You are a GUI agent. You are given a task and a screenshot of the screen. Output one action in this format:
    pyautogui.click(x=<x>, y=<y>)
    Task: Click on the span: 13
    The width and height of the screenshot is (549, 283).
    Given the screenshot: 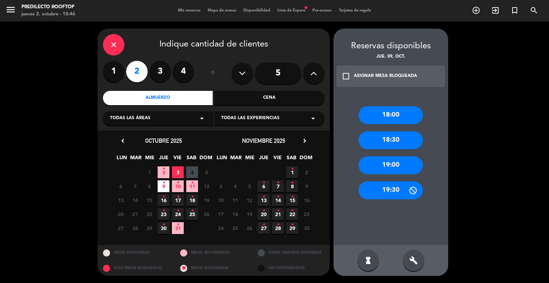 What is the action you would take?
    pyautogui.click(x=121, y=200)
    